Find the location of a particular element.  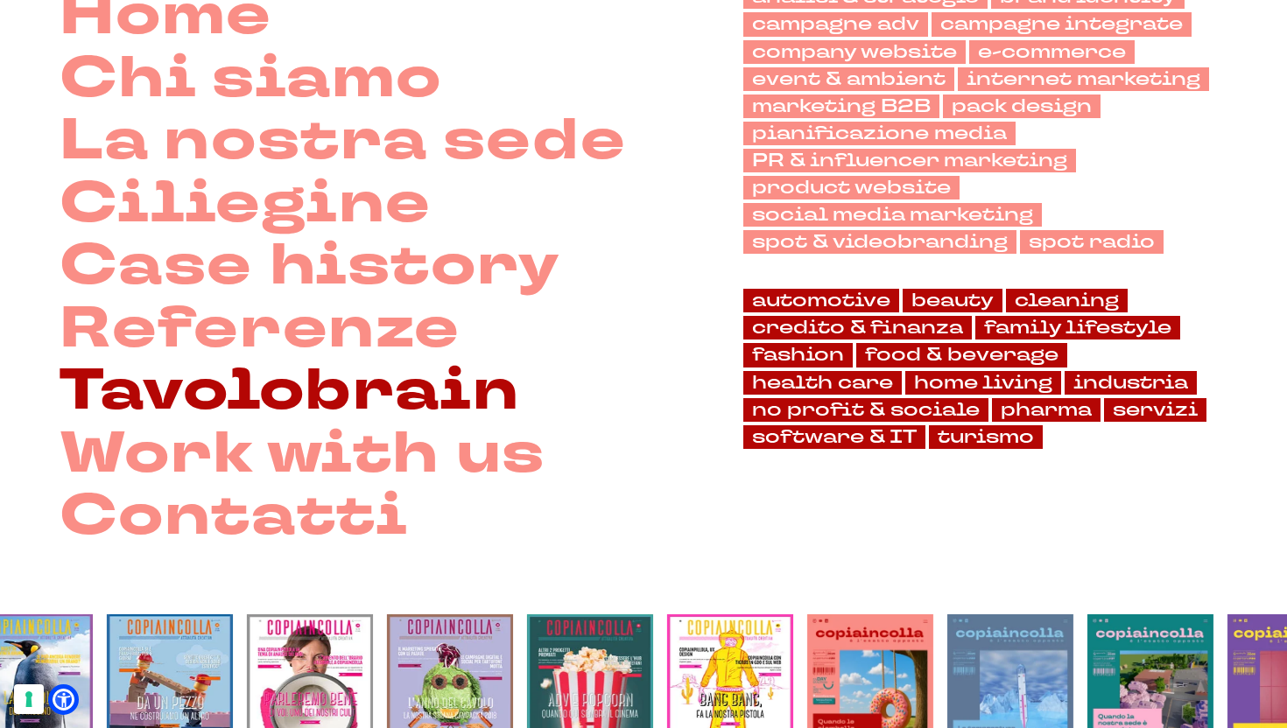

a: pianificazione media is located at coordinates (879, 133).